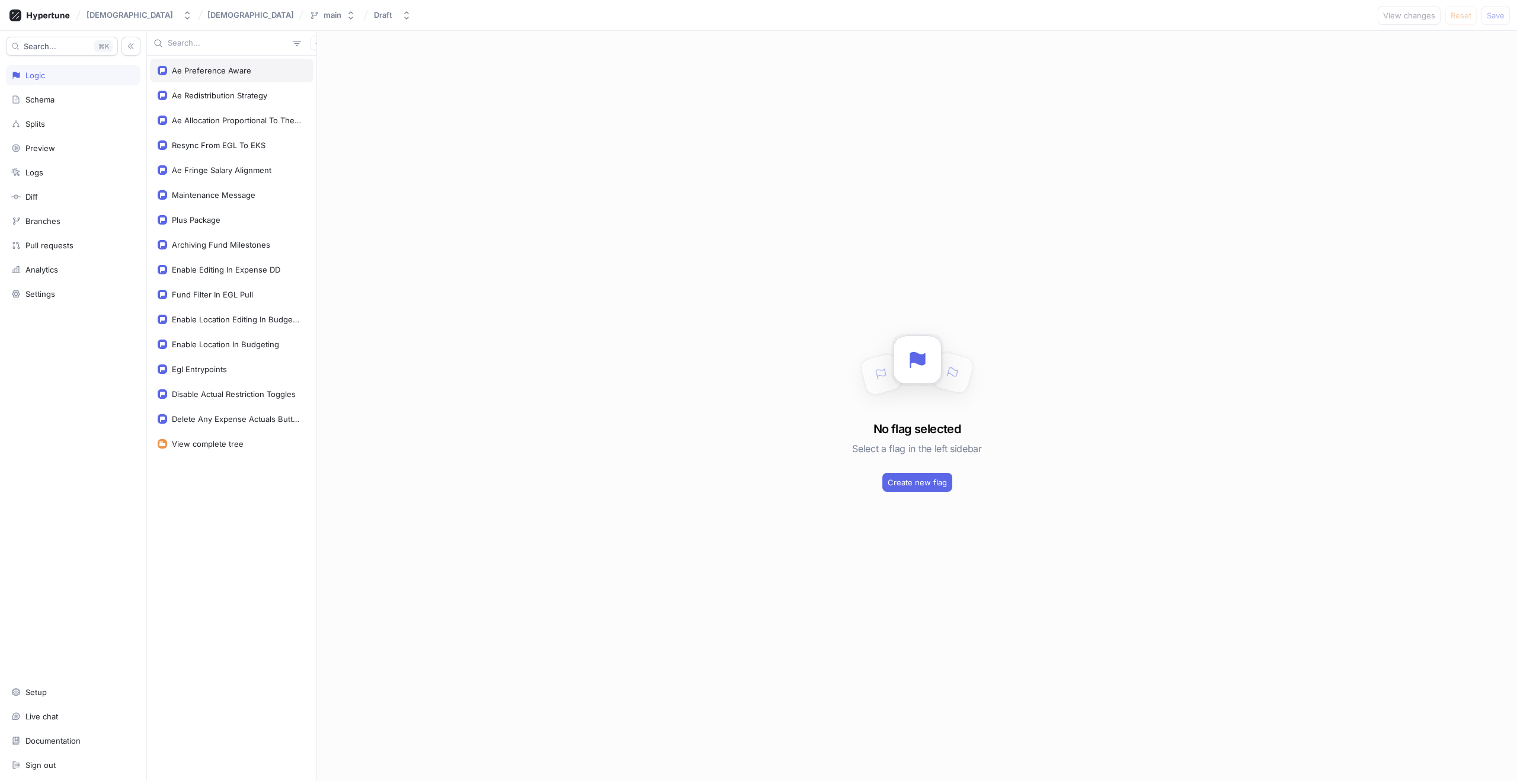  What do you see at coordinates (236, 419) in the screenshot?
I see `div: Delete Any Expense Actuals Button` at bounding box center [236, 419].